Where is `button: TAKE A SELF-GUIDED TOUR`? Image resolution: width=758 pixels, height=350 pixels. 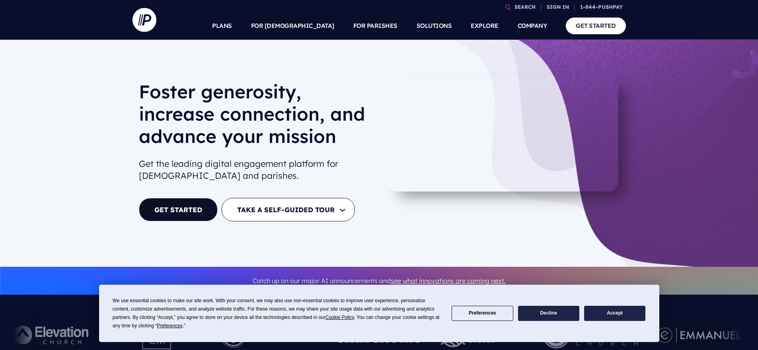 button: TAKE A SELF-GUIDED TOUR is located at coordinates (288, 209).